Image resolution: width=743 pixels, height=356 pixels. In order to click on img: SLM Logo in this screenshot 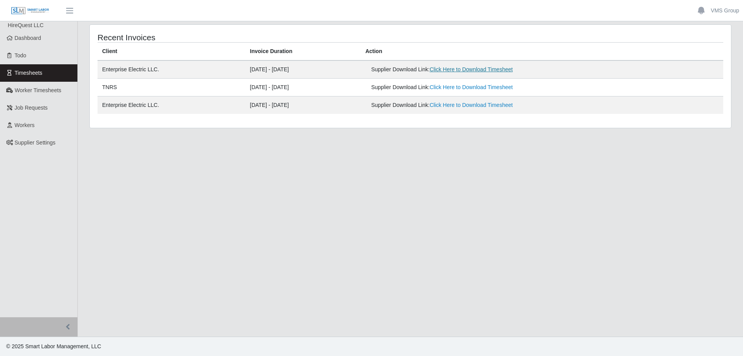, I will do `click(30, 11)`.